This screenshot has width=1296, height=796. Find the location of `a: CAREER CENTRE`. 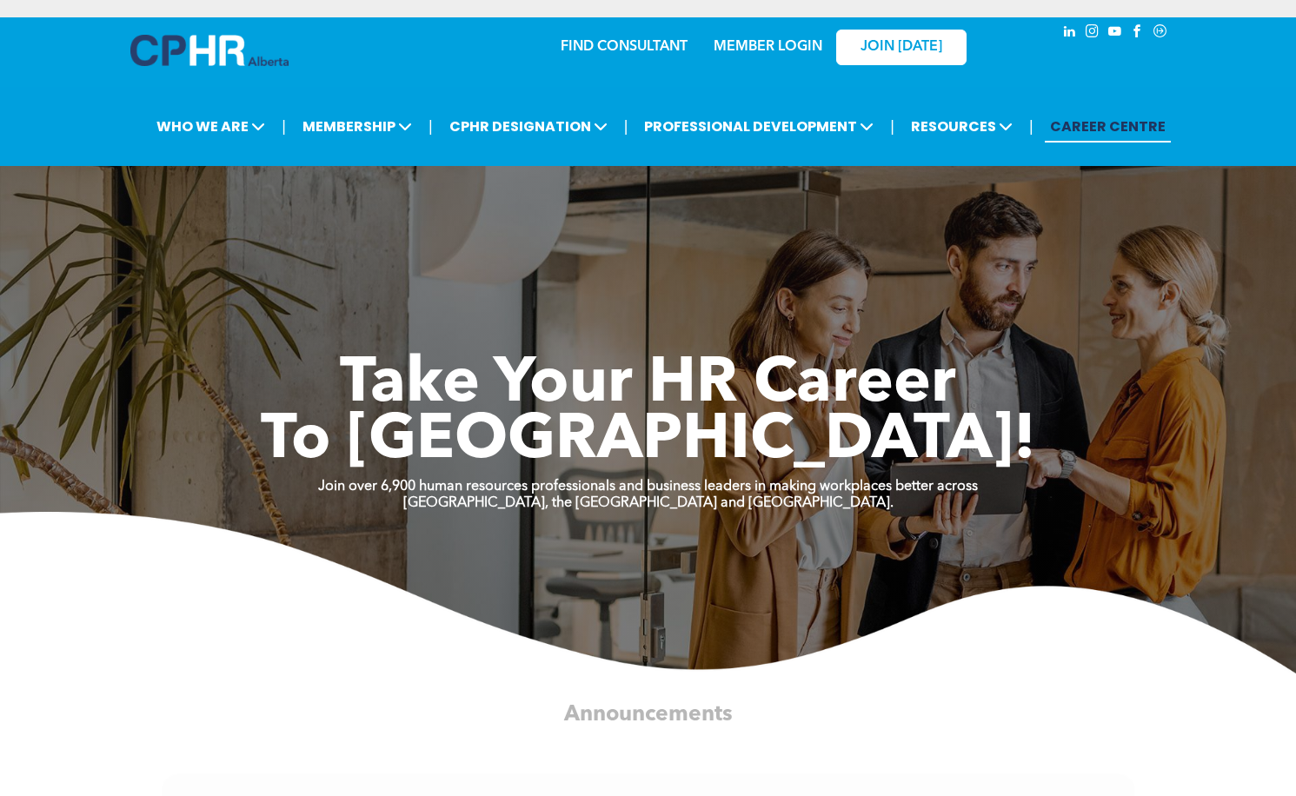

a: CAREER CENTRE is located at coordinates (1107, 126).